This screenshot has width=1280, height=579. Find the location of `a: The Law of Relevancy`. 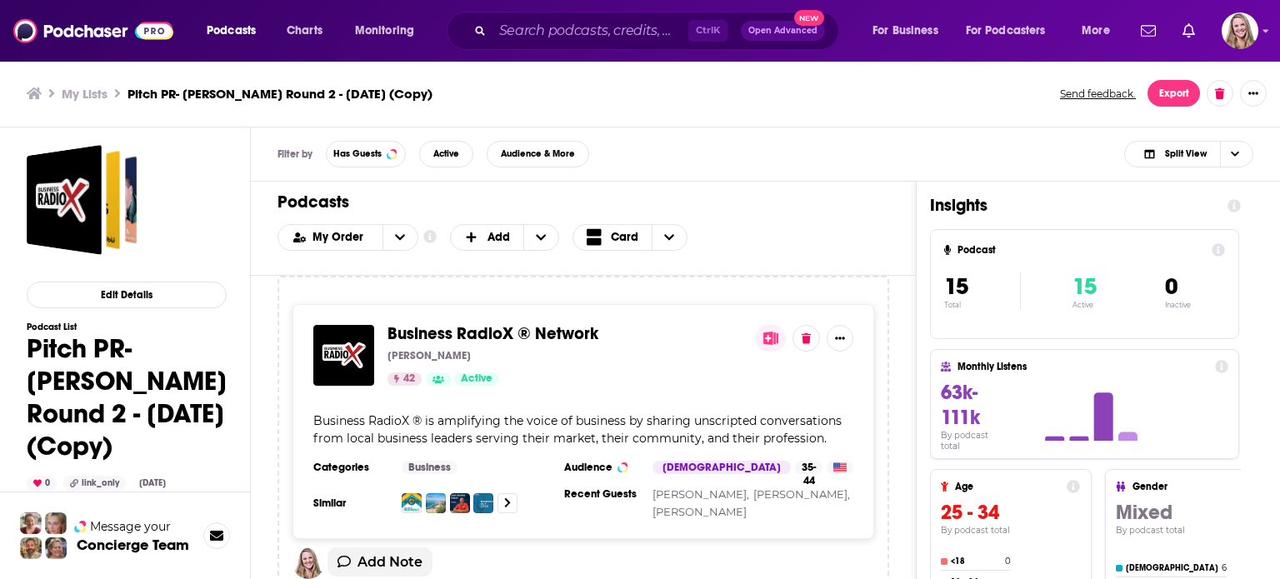

a: The Law of Relevancy is located at coordinates (412, 503).